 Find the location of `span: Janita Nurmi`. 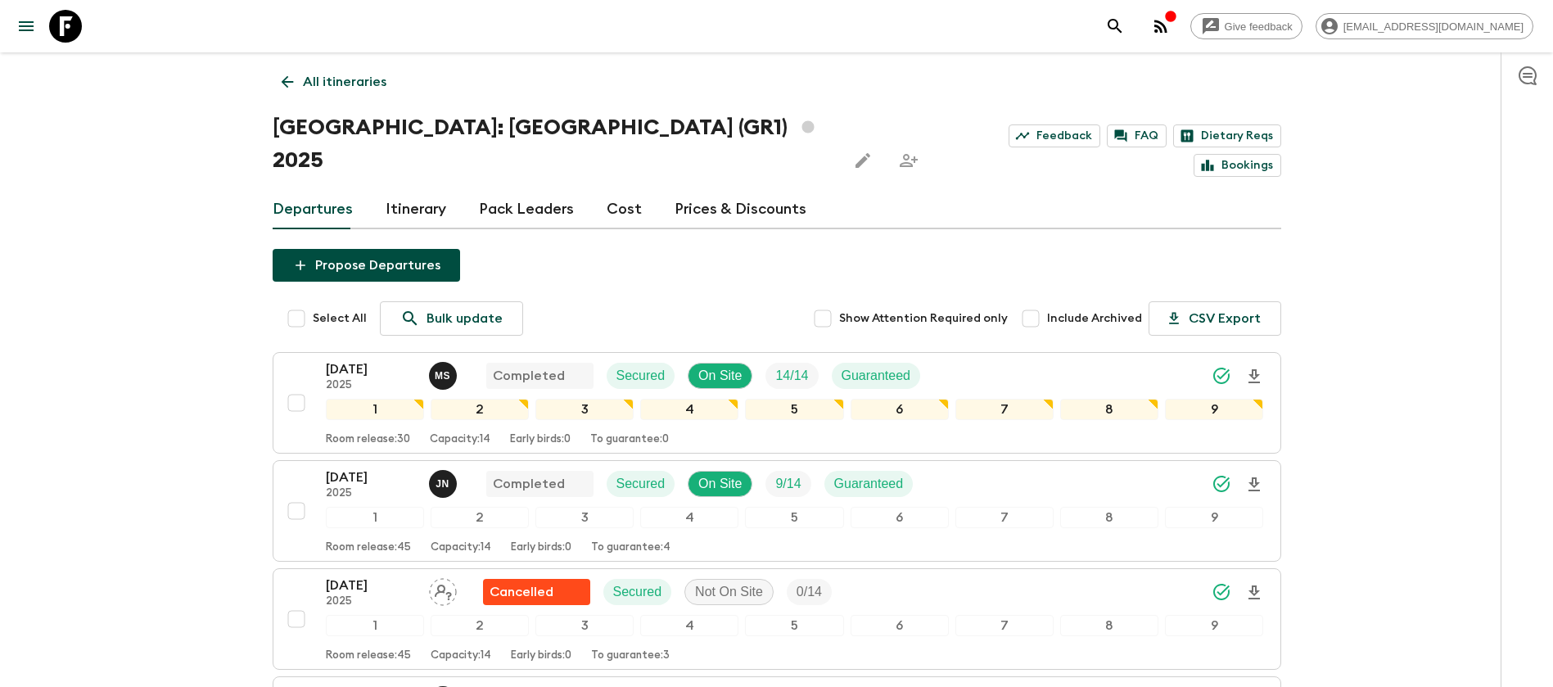

span: Janita Nurmi is located at coordinates (444, 481).